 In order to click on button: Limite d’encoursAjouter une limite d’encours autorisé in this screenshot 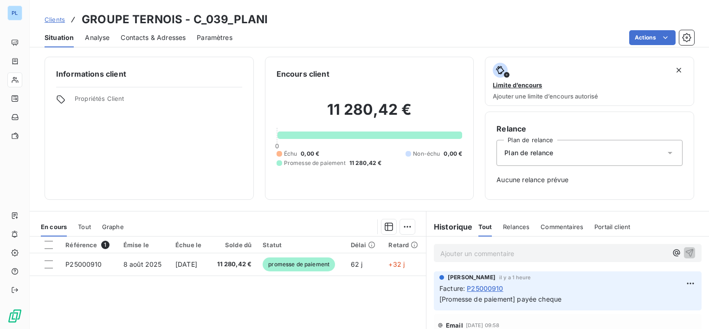, I will do `click(590, 81)`.